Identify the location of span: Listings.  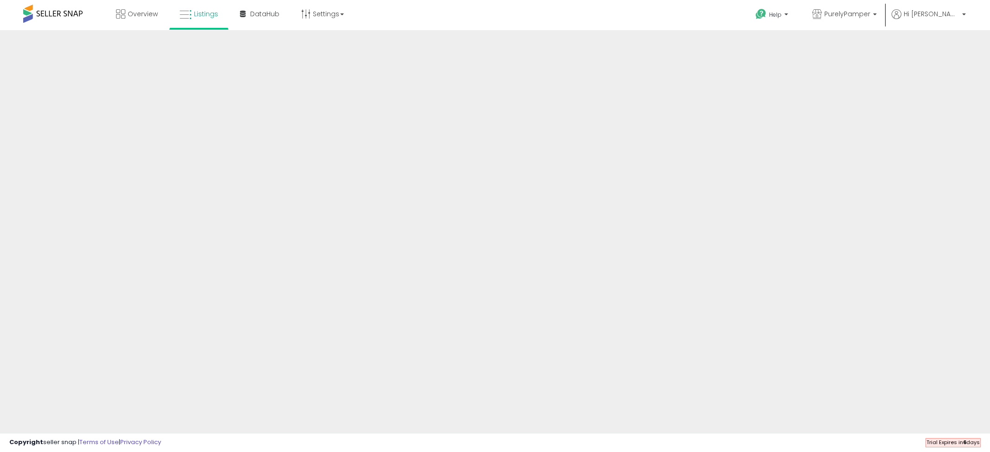
(206, 14).